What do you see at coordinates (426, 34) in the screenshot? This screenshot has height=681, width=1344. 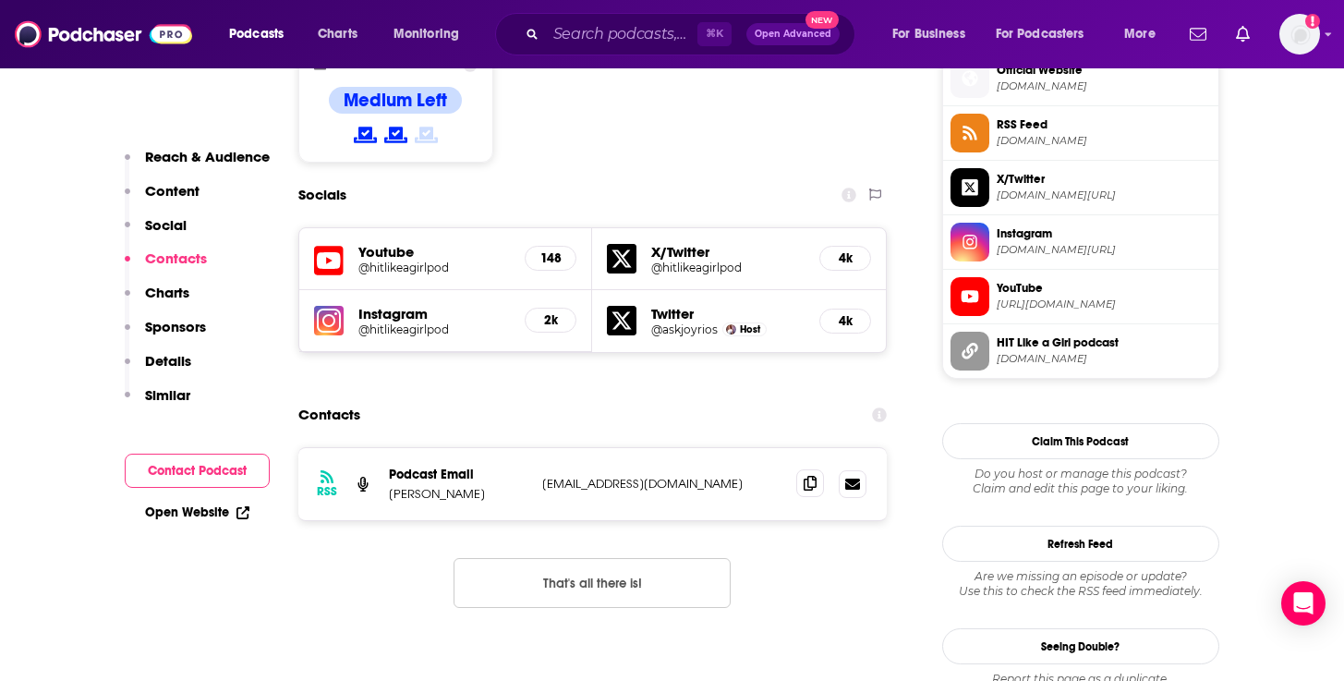 I see `span: Monitoring` at bounding box center [426, 34].